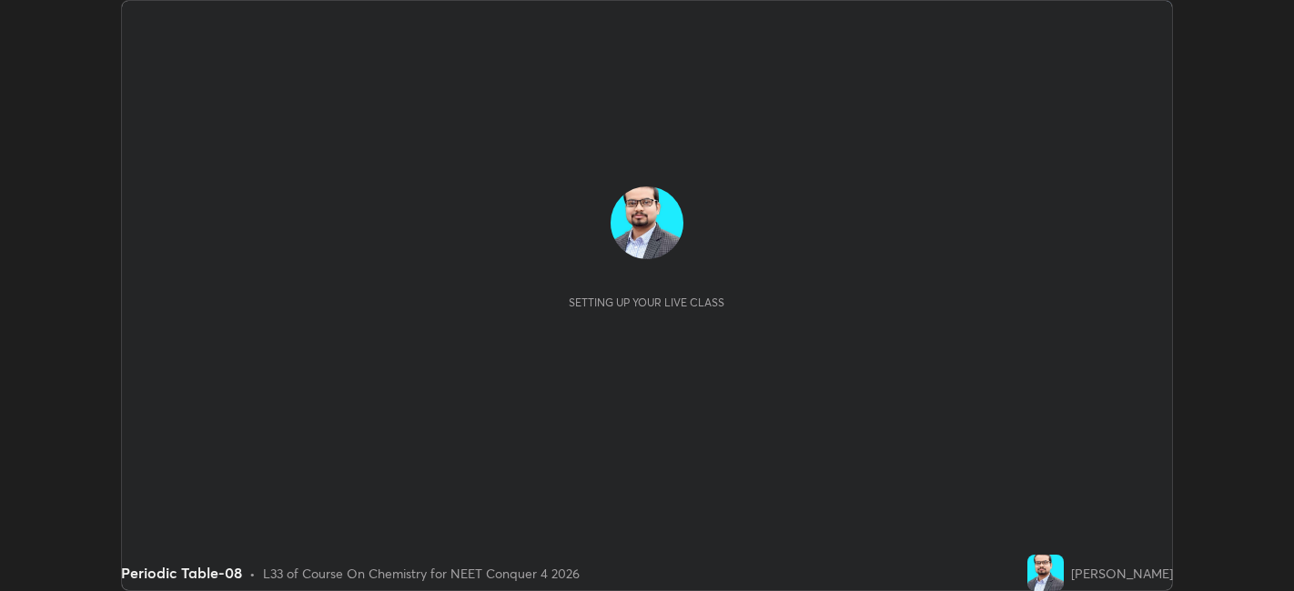 This screenshot has width=1294, height=591. I want to click on div: Setting up your live class, so click(646, 302).